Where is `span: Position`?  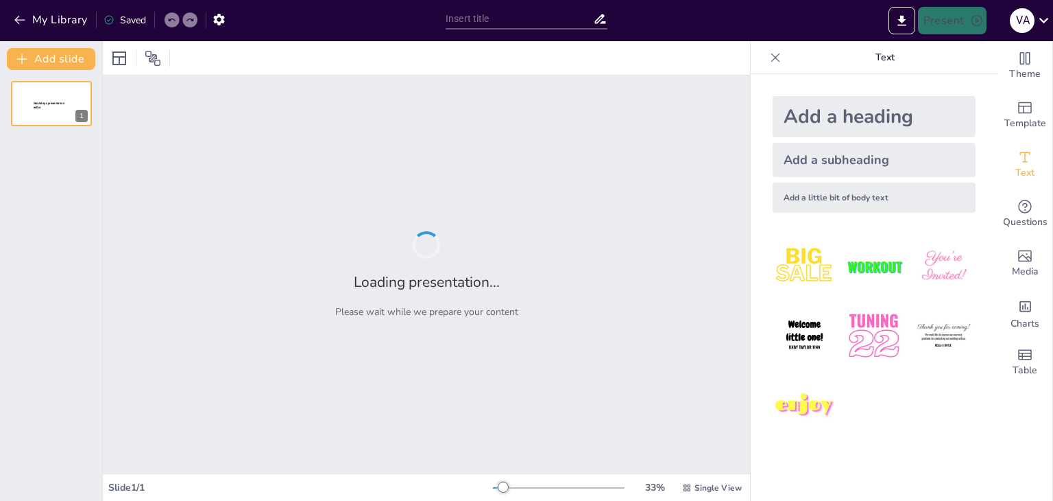 span: Position is located at coordinates (153, 58).